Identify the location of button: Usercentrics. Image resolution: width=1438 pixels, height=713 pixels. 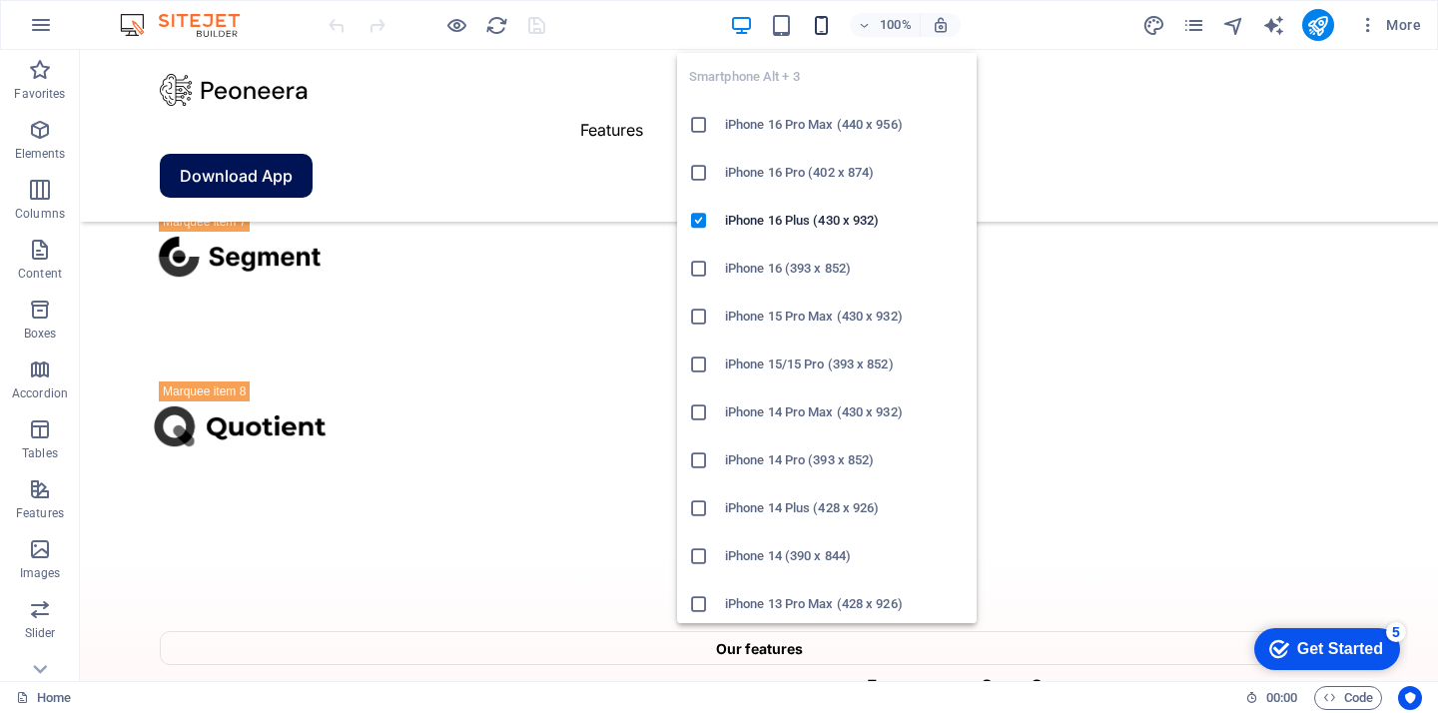
(1410, 698).